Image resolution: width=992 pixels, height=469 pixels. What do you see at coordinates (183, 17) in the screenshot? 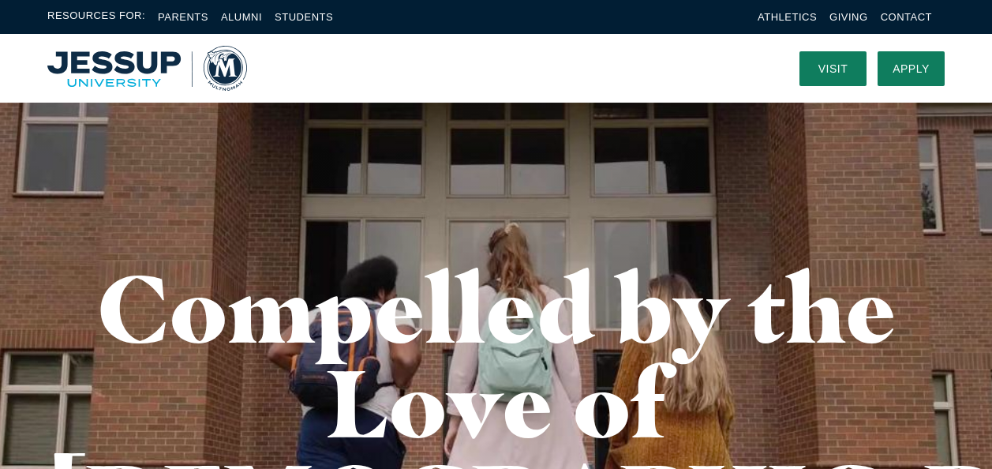
I see `a: Parents` at bounding box center [183, 17].